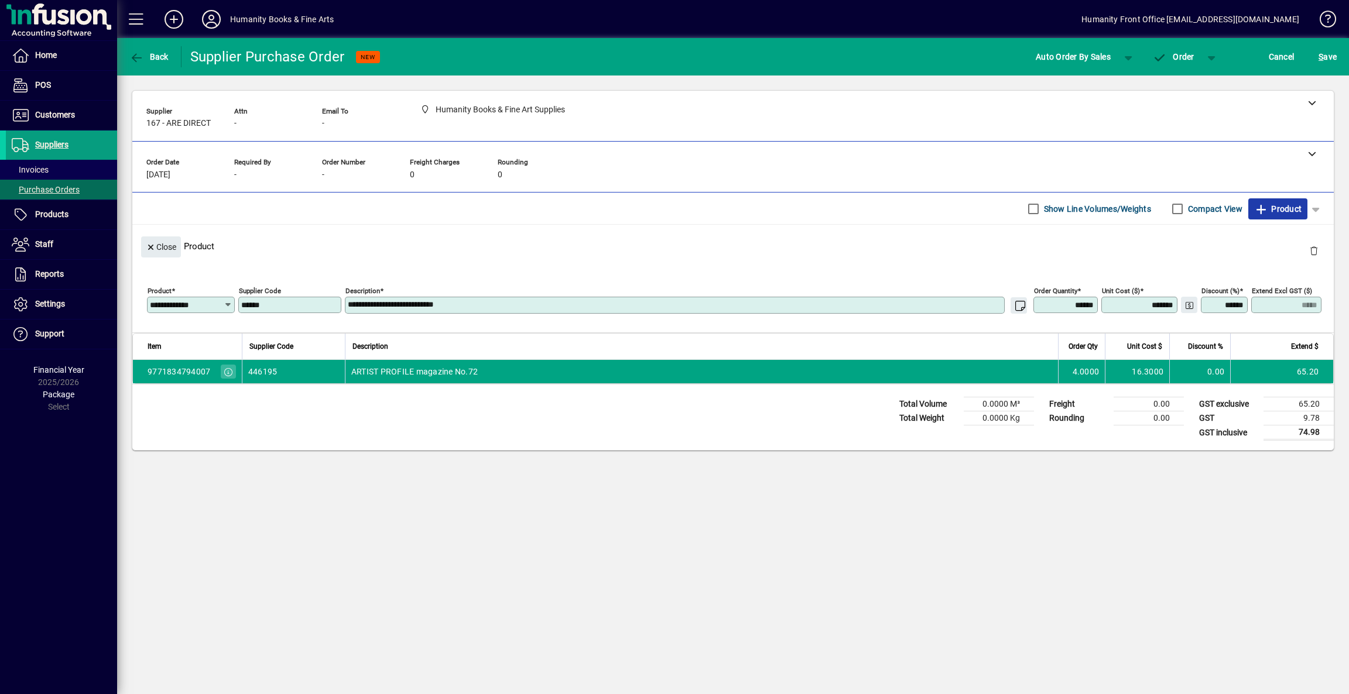 This screenshot has height=694, width=1349. What do you see at coordinates (159, 291) in the screenshot?
I see `mat-label: Product` at bounding box center [159, 291].